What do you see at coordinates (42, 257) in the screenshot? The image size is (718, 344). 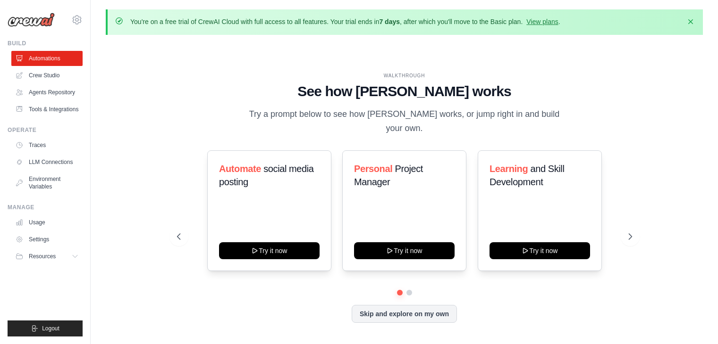 I see `span: Resources` at bounding box center [42, 257].